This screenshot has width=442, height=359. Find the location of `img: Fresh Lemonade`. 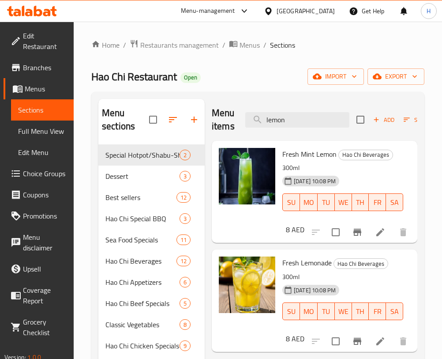

img: Fresh Lemonade is located at coordinates (247, 285).